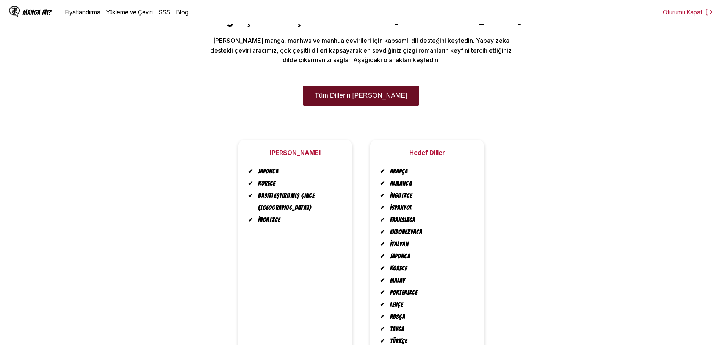 The image size is (722, 345). Describe the element at coordinates (399, 341) in the screenshot. I see `font: Türkçe` at that location.